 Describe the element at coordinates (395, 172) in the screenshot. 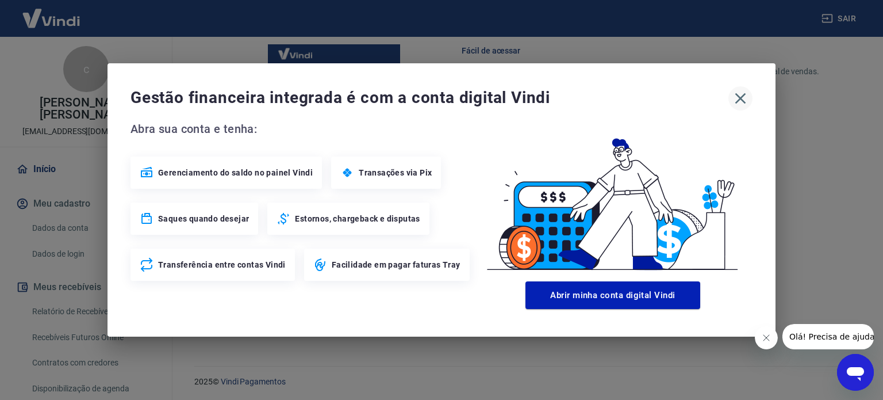

I see `span: Transações via Pix` at that location.